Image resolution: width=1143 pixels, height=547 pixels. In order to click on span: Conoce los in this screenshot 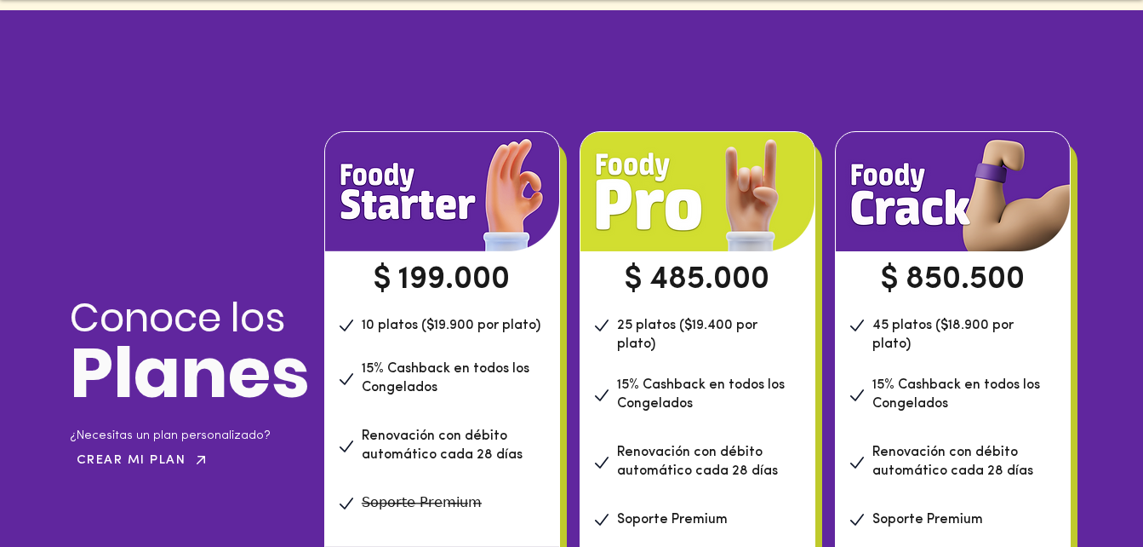, I will do `click(177, 318)`.